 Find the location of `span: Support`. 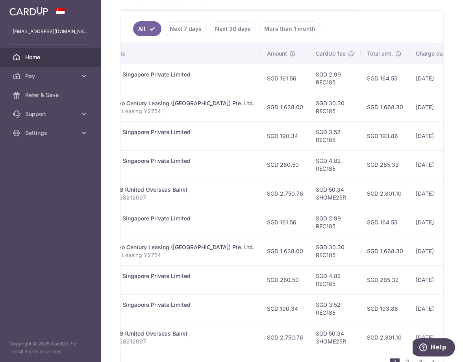

span: Support is located at coordinates (51, 114).